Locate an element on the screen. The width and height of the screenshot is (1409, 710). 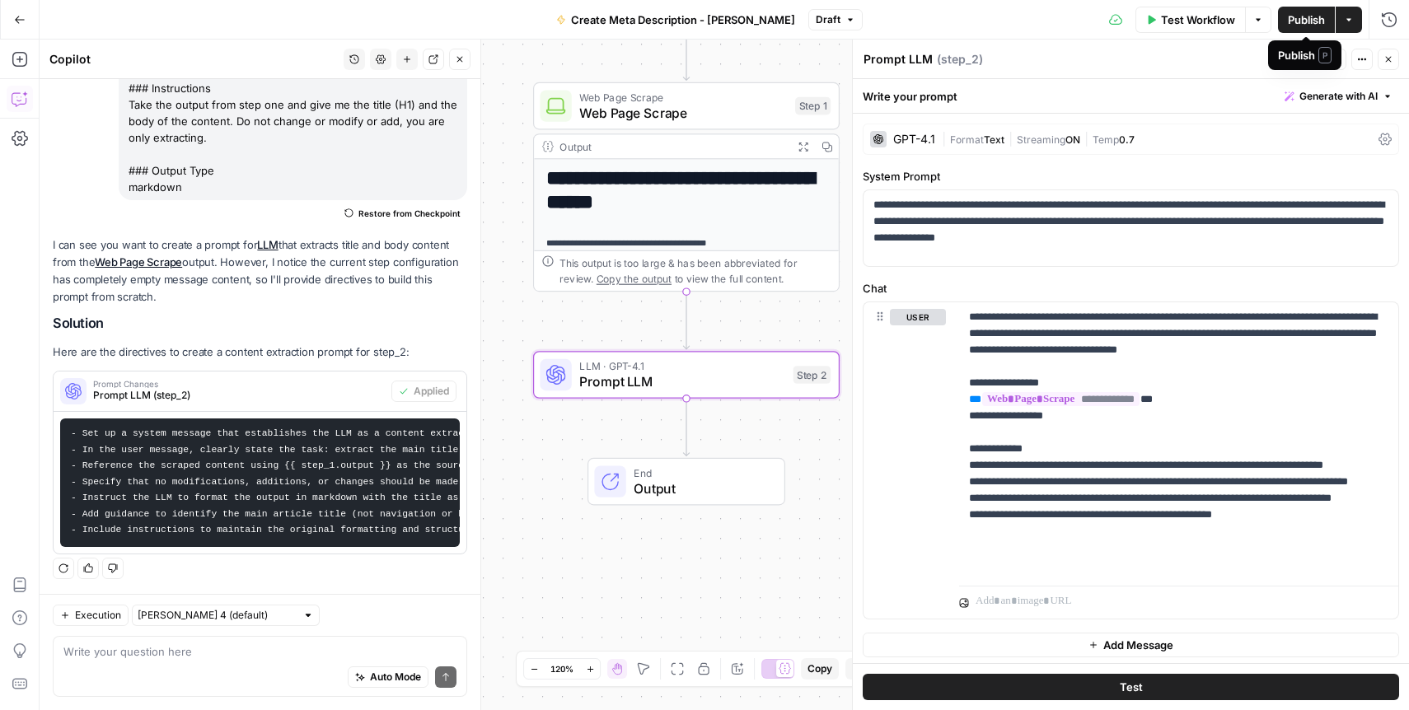
div: user is located at coordinates (905, 461).